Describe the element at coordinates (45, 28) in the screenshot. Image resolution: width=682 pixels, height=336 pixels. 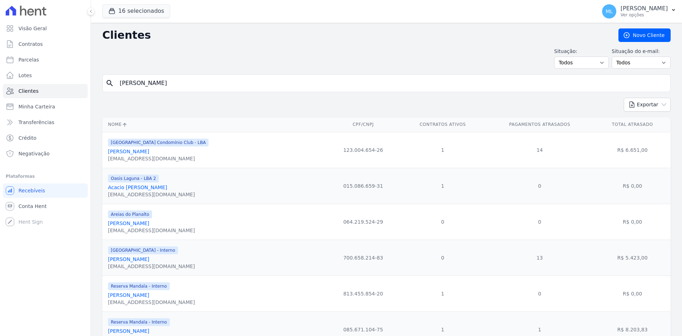
I see `a: Visão Geral` at that location.